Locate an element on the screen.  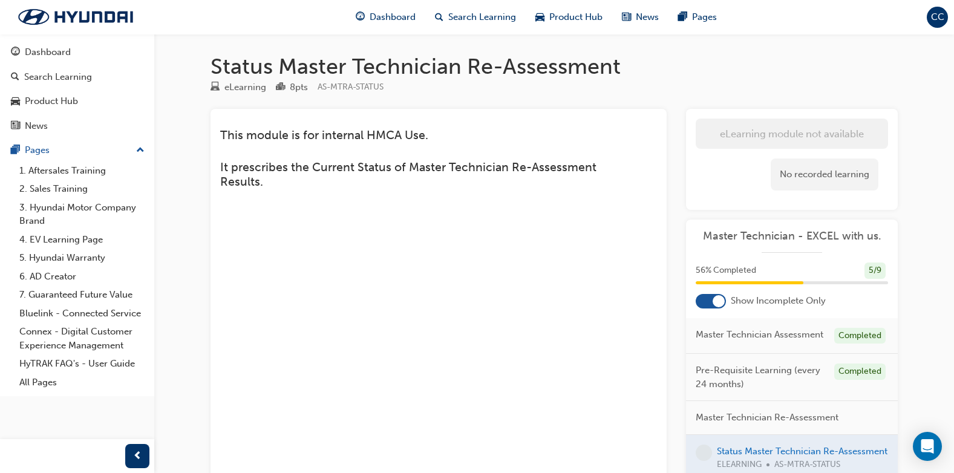
div: 8 pts is located at coordinates (299, 87).